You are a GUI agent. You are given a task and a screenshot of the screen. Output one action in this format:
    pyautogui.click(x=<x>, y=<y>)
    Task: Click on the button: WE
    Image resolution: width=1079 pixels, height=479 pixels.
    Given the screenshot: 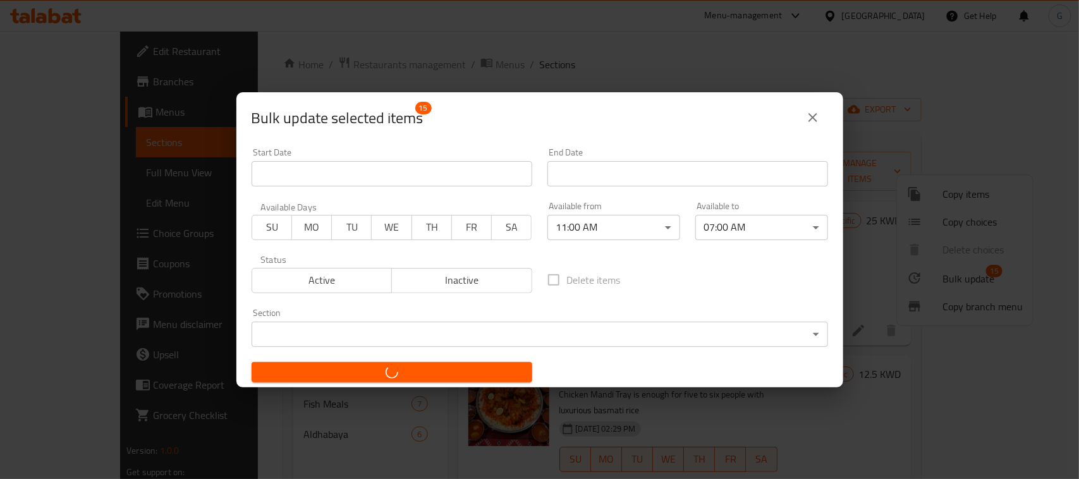 What is the action you would take?
    pyautogui.click(x=391, y=228)
    